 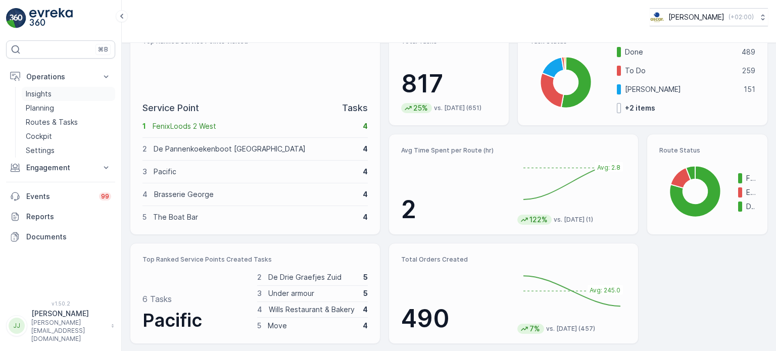 What do you see at coordinates (61, 77) in the screenshot?
I see `p: Operations` at bounding box center [61, 77].